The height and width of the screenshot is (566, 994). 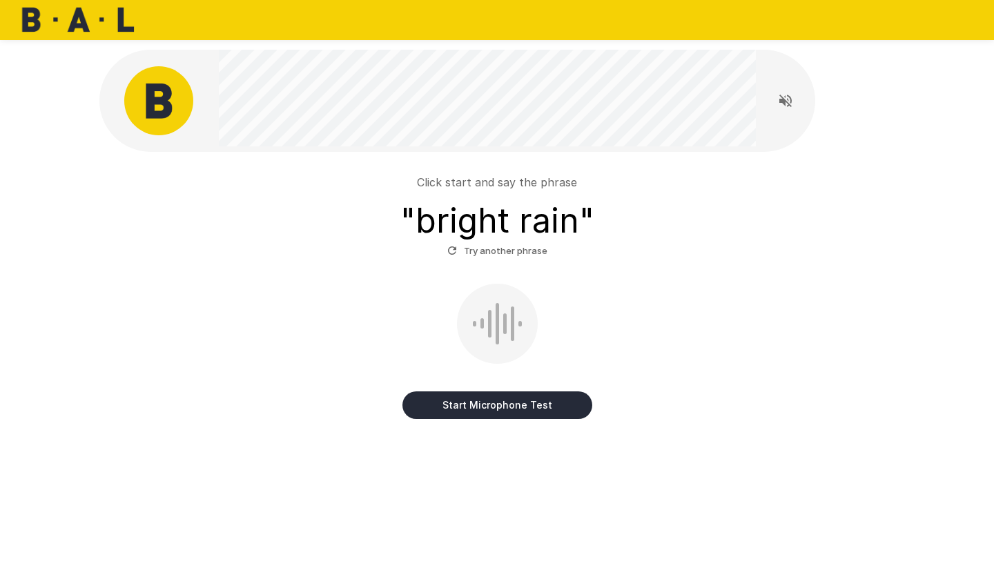 What do you see at coordinates (497, 251) in the screenshot?
I see `button: Try another phrase` at bounding box center [497, 251].